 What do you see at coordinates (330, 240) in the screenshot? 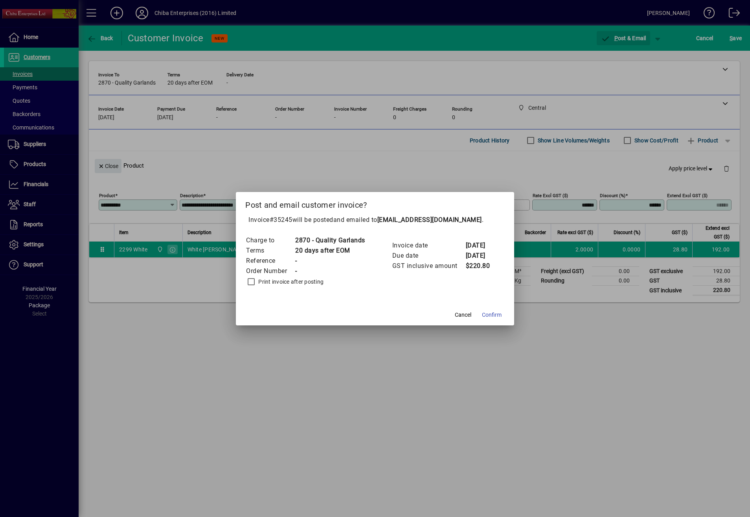
I see `td: 2870 - Quality Garlands` at bounding box center [330, 240].